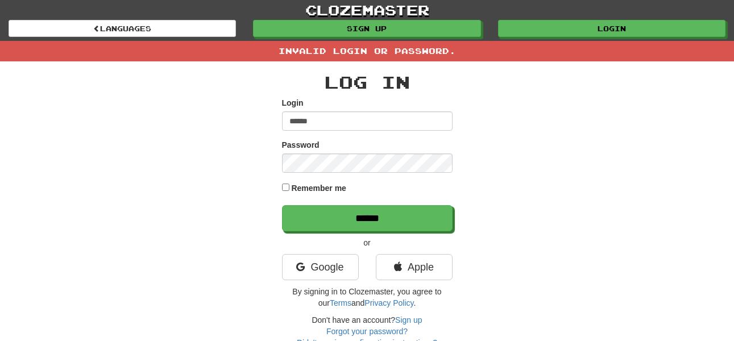 The image size is (734, 341). I want to click on label: Login, so click(293, 103).